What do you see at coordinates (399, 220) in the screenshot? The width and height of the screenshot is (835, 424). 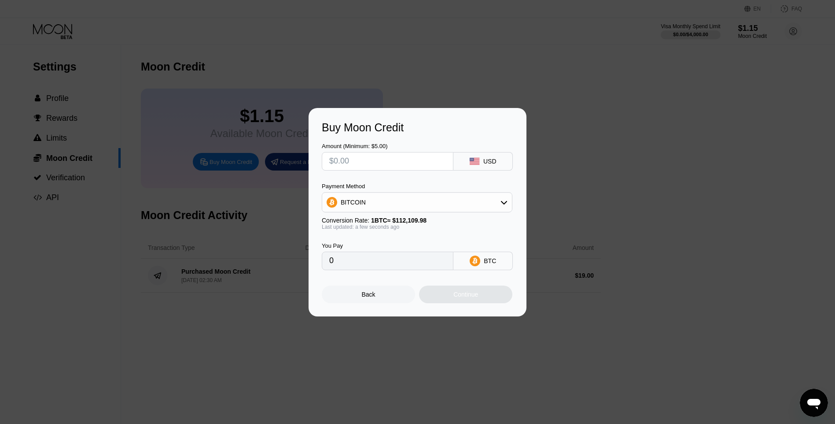 I see `span: 1 BTC ≈ $112,109.98` at bounding box center [399, 220].